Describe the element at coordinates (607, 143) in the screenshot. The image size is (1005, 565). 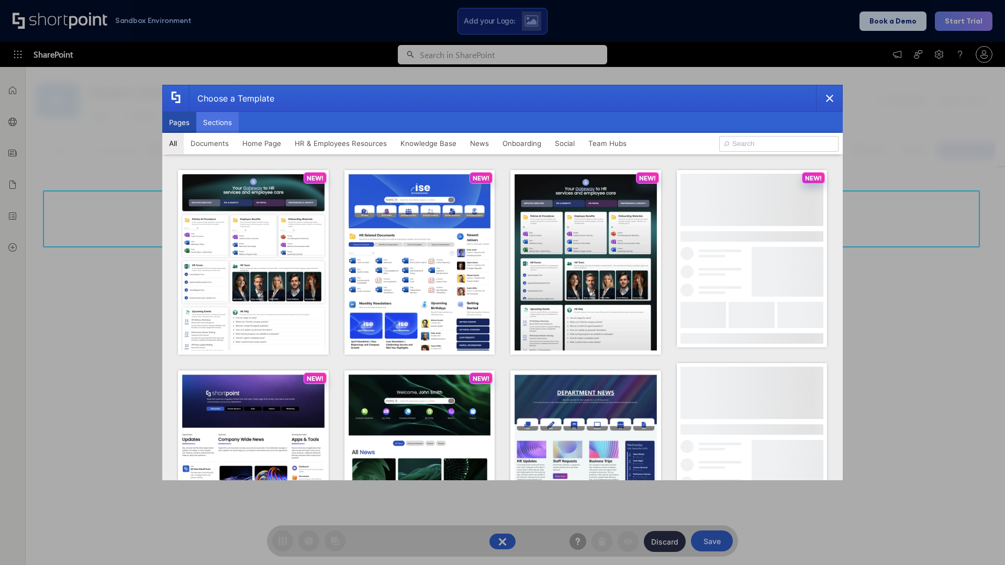
I see `button: Team Hubs` at that location.